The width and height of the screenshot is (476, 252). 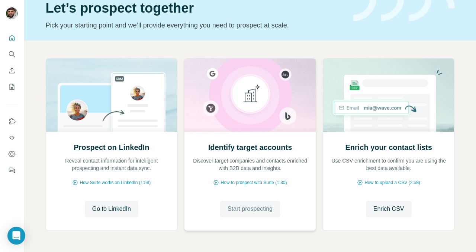 What do you see at coordinates (250, 148) in the screenshot?
I see `h2: Identify target accounts` at bounding box center [250, 148].